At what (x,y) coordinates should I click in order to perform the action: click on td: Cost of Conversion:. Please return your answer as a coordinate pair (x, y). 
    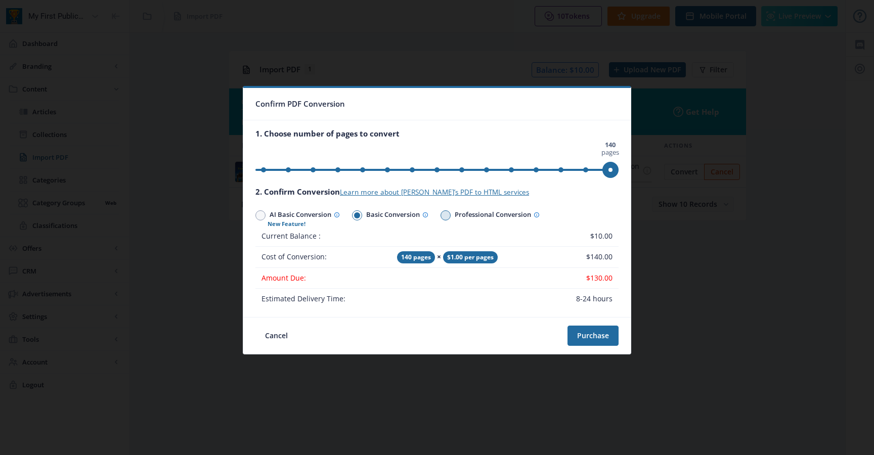
    Looking at the image, I should click on (323, 258).